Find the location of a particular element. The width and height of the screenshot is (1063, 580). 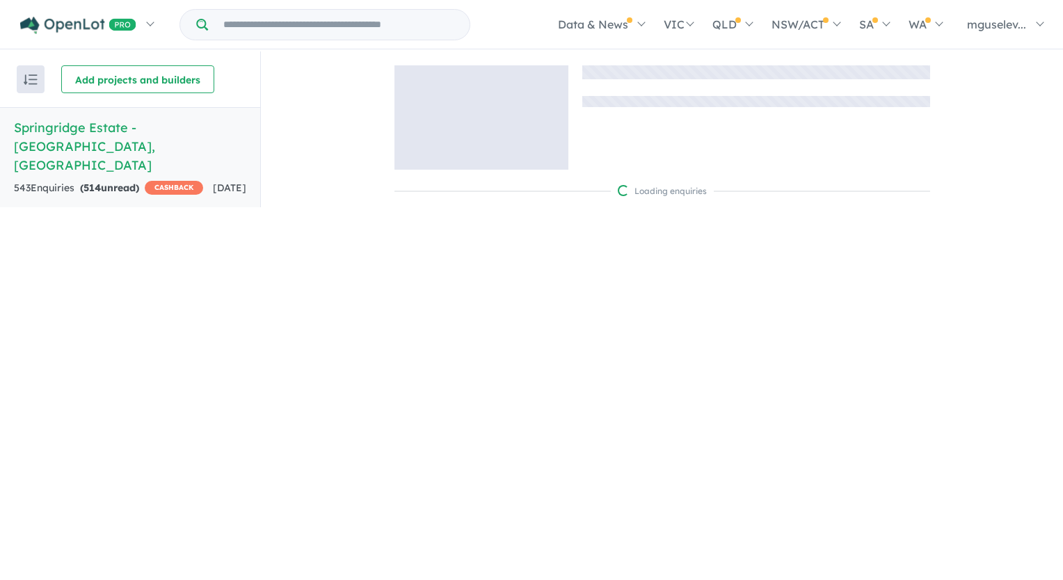

strong: ( unread) is located at coordinates (109, 188).